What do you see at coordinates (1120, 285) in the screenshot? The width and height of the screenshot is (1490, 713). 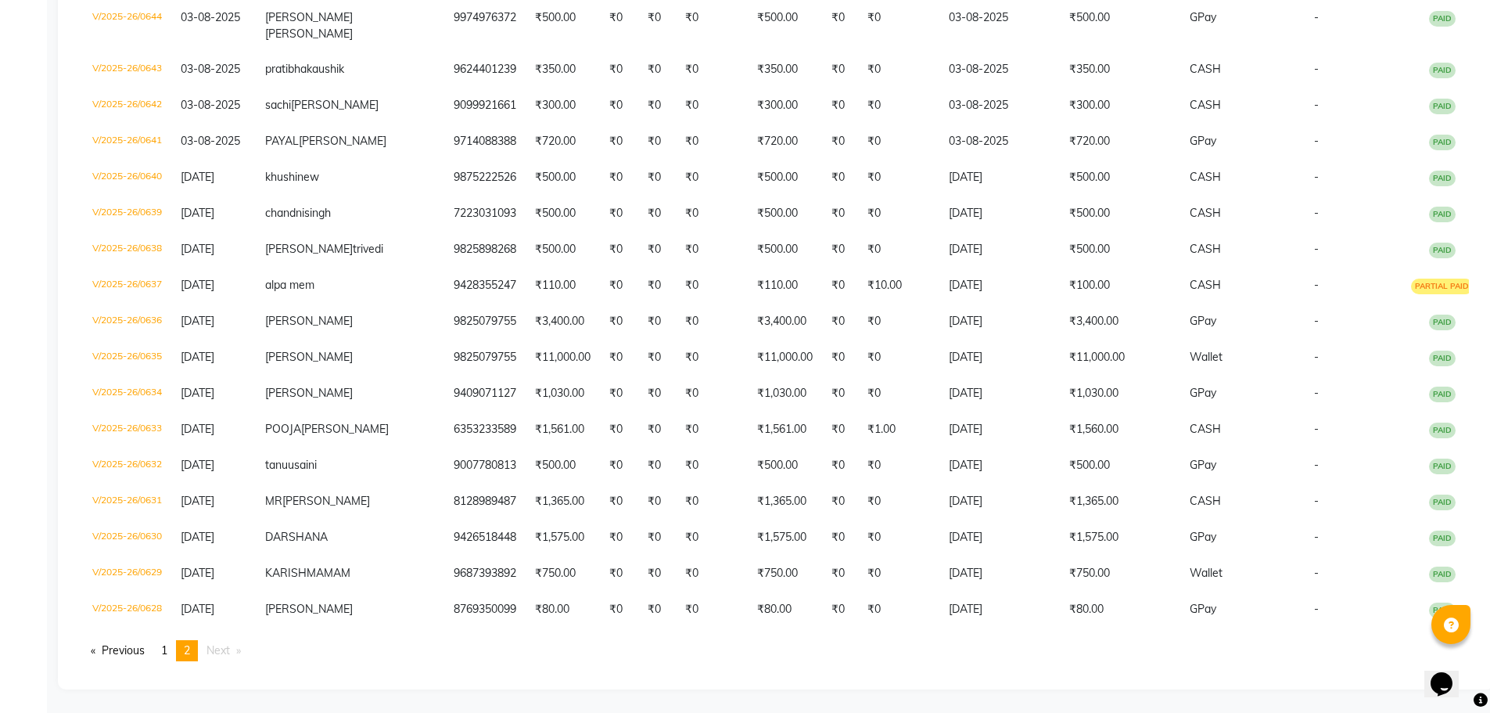 I see `td: ₹100.00` at bounding box center [1120, 285].